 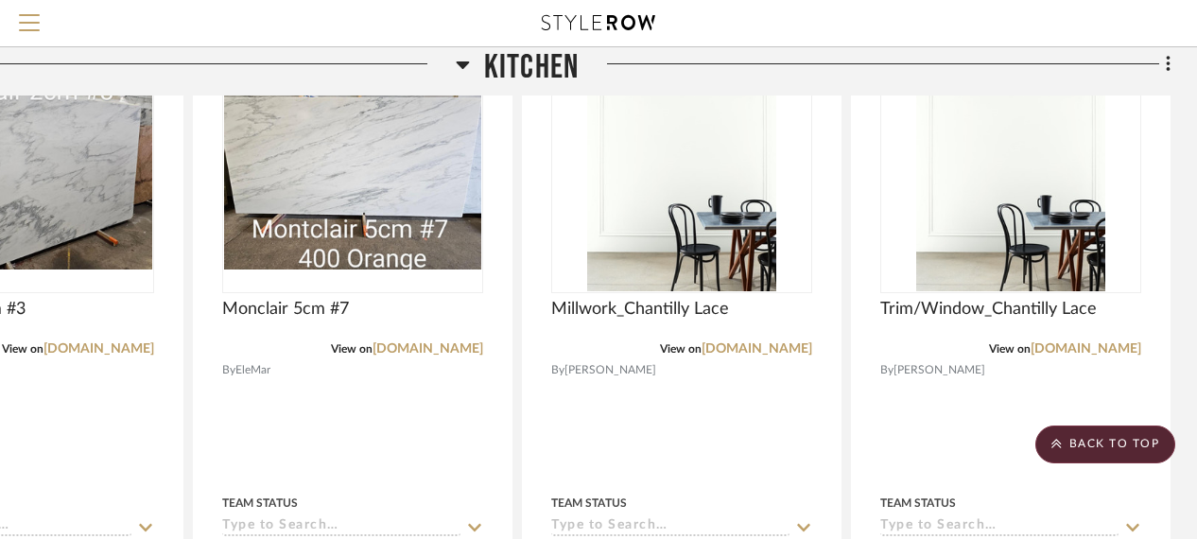 What do you see at coordinates (682, 173) in the screenshot?
I see `div: 0` at bounding box center [682, 173].